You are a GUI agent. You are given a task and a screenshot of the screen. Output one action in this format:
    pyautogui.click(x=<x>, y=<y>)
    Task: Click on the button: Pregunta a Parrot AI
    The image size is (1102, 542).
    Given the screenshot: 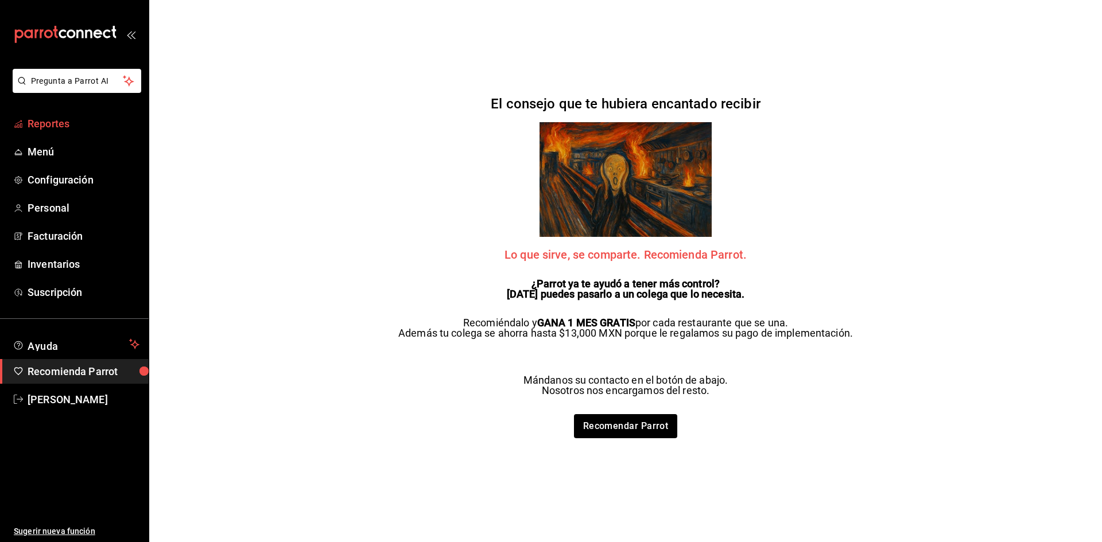 What is the action you would take?
    pyautogui.click(x=77, y=81)
    